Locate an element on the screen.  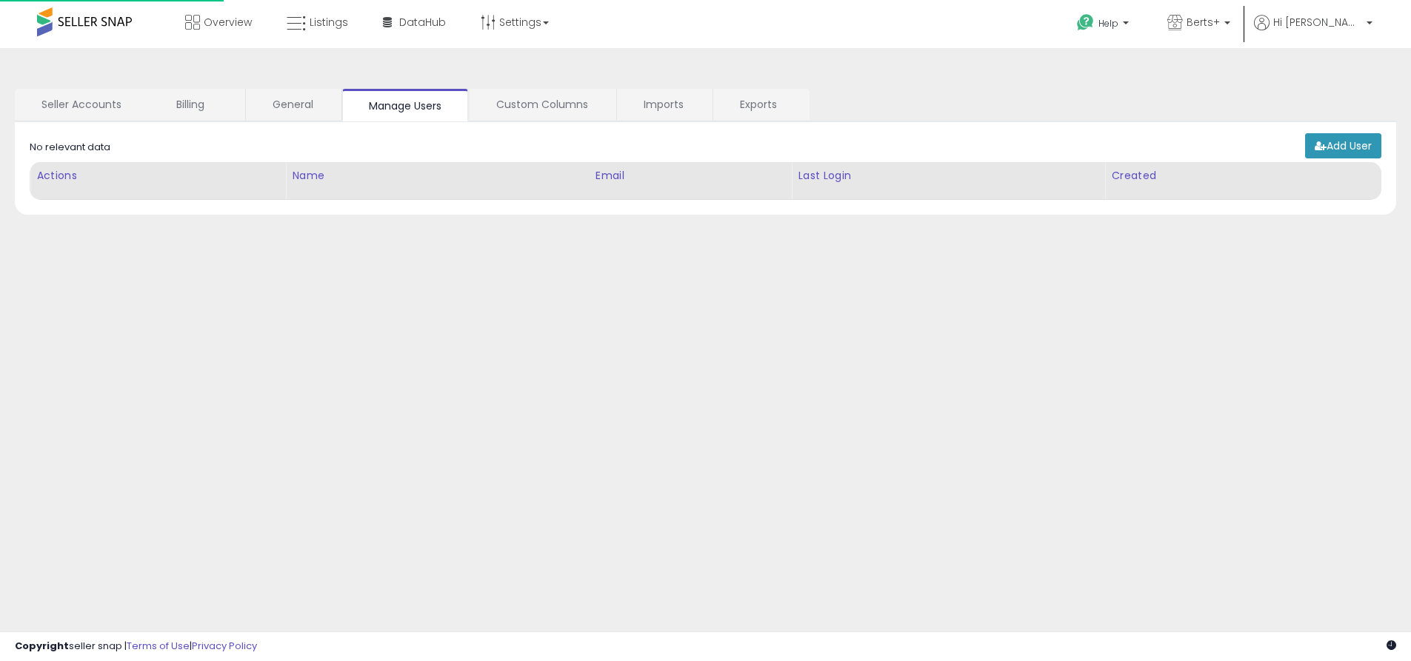
span: Overview is located at coordinates (227, 22).